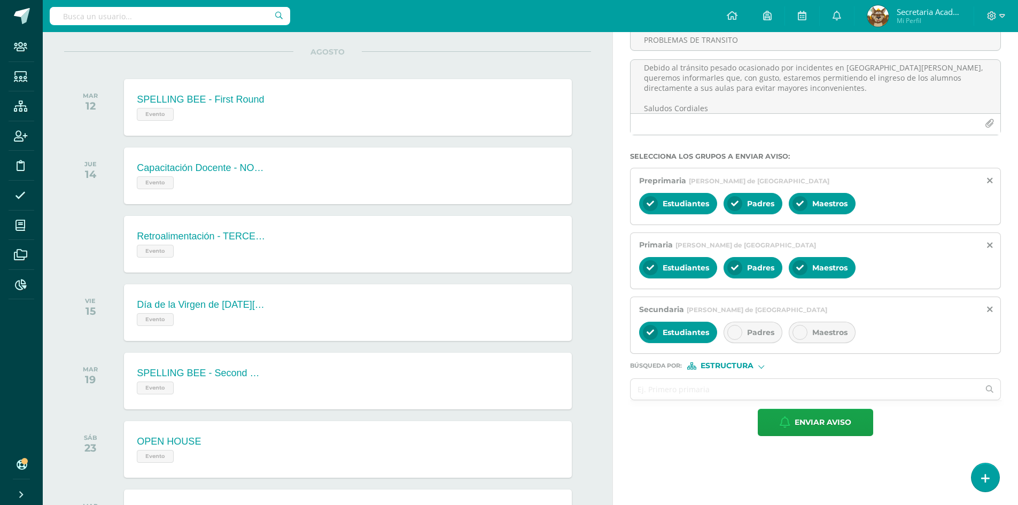  I want to click on div: OPEN HOUSE, so click(169, 441).